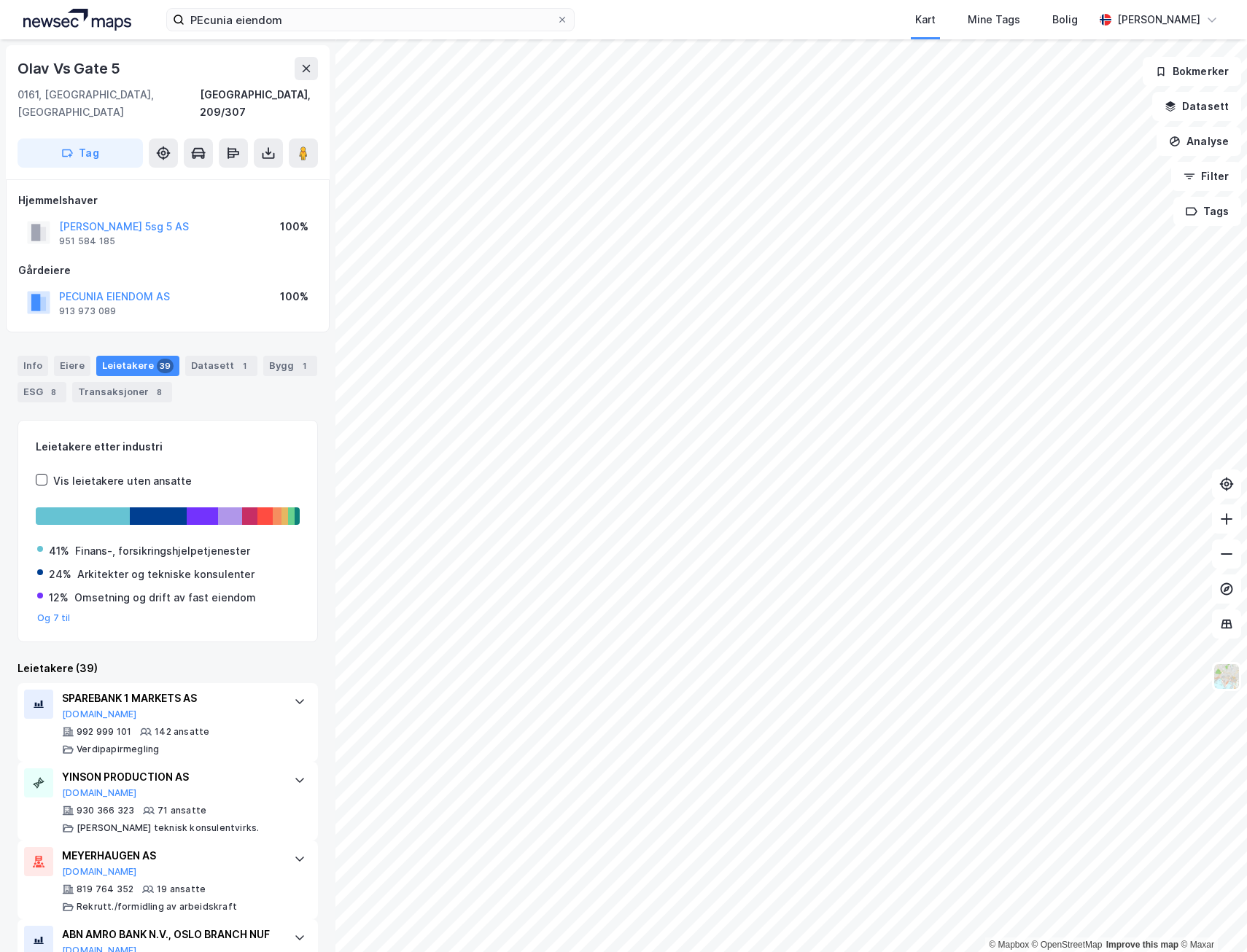  What do you see at coordinates (58, 598) in the screenshot?
I see `div: 12%` at bounding box center [58, 598].